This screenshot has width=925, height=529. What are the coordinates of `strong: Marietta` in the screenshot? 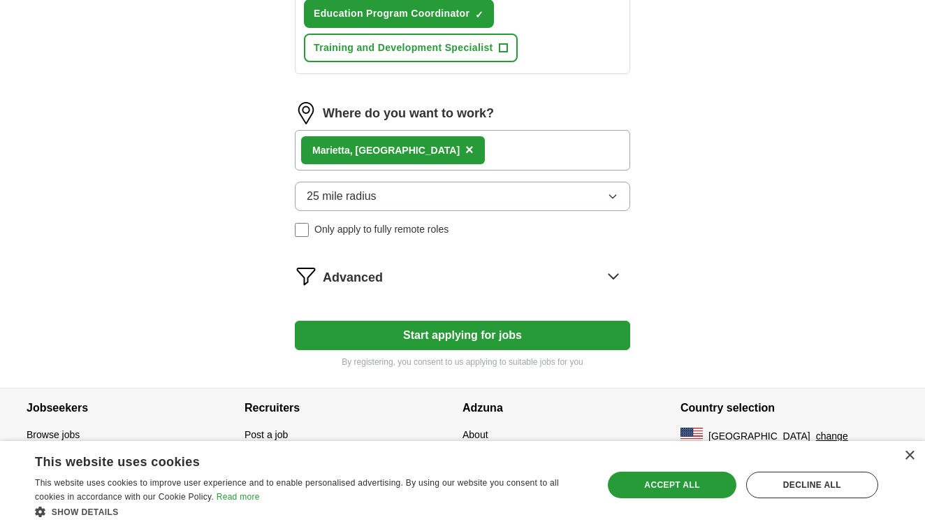 It's located at (331, 150).